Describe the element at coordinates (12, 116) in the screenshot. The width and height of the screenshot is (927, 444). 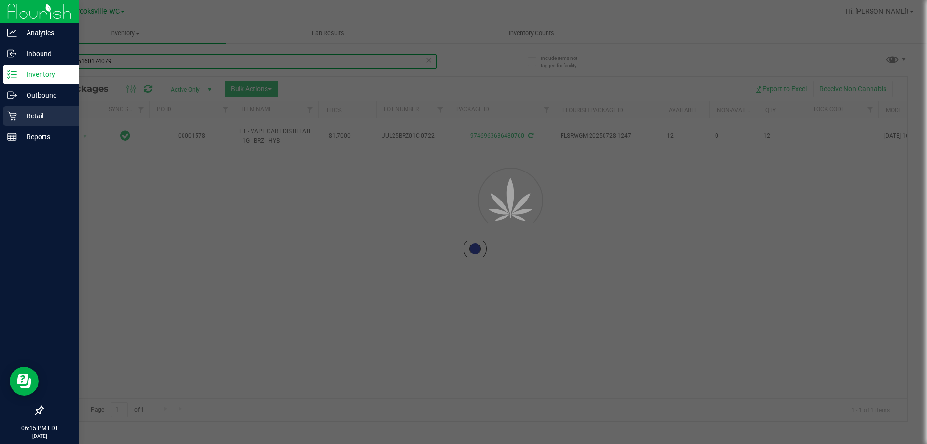
I see `inline-svg: Retail` at that location.